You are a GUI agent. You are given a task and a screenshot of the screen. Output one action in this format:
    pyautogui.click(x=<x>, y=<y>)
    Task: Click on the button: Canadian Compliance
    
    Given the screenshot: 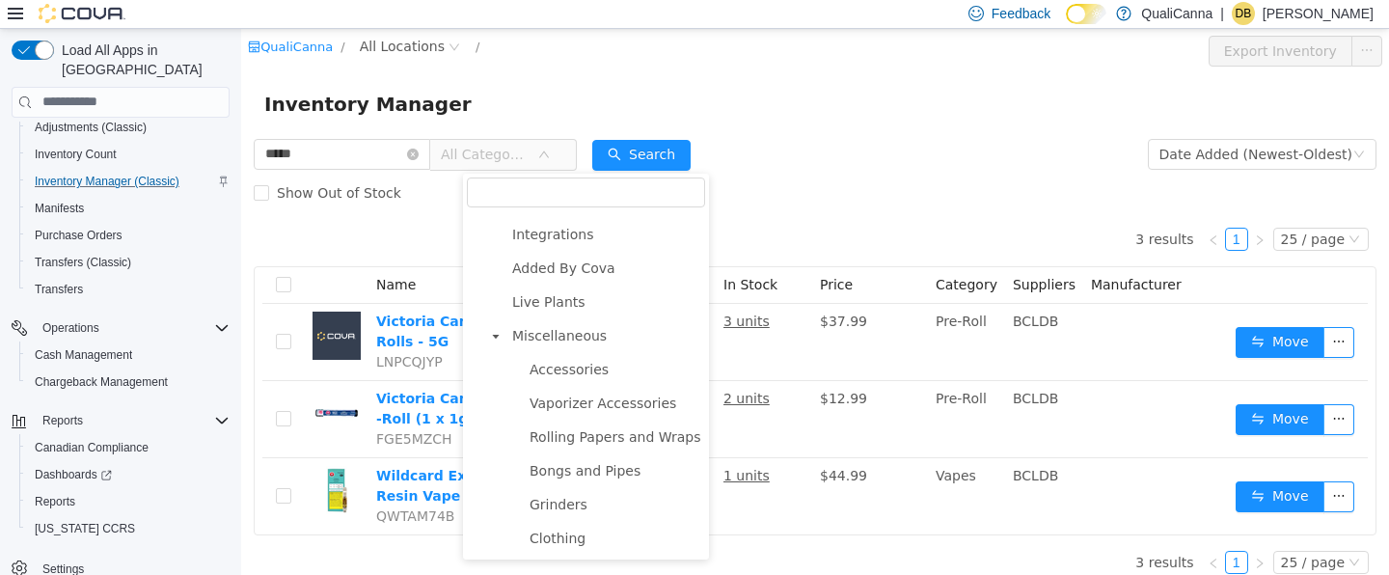 What is the action you would take?
    pyautogui.click(x=128, y=448)
    